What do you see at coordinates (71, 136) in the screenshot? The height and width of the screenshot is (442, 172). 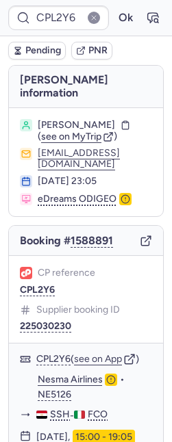 I see `span: see on MyTrip` at bounding box center [71, 136].